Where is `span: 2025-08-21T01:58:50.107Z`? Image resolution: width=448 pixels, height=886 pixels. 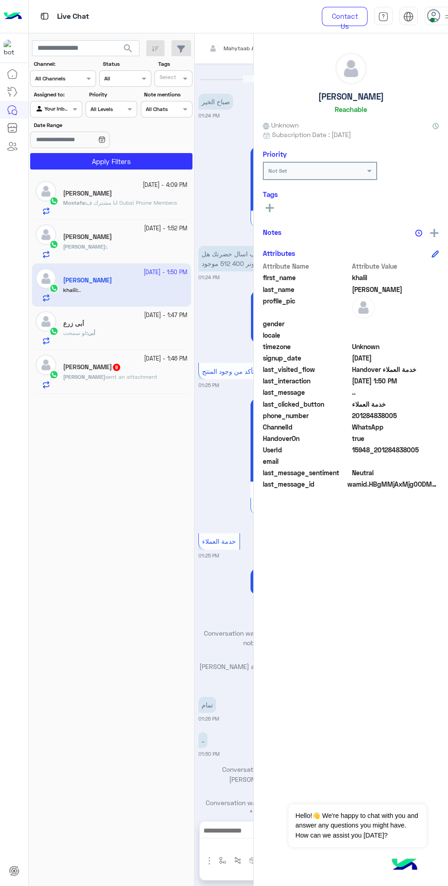
span: 2025-08-21T01:58:50.107Z is located at coordinates (395, 358).